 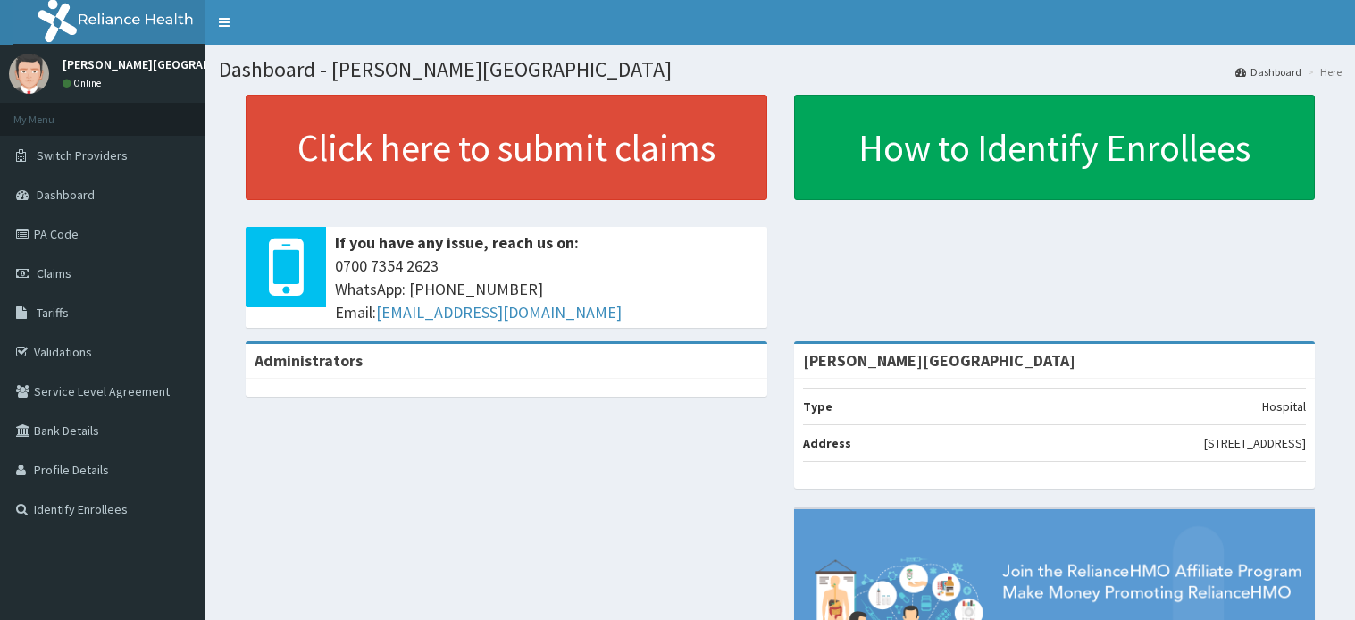 What do you see at coordinates (53, 313) in the screenshot?
I see `span: Tariffs` at bounding box center [53, 313].